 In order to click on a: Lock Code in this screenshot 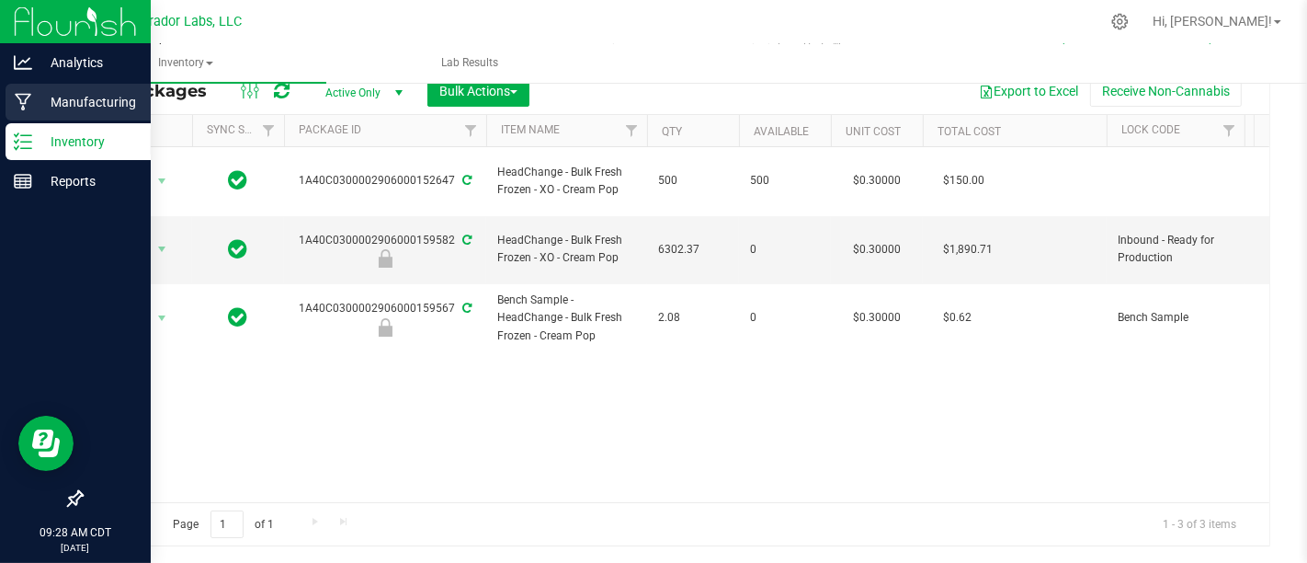, I will do `click(1151, 130)`.